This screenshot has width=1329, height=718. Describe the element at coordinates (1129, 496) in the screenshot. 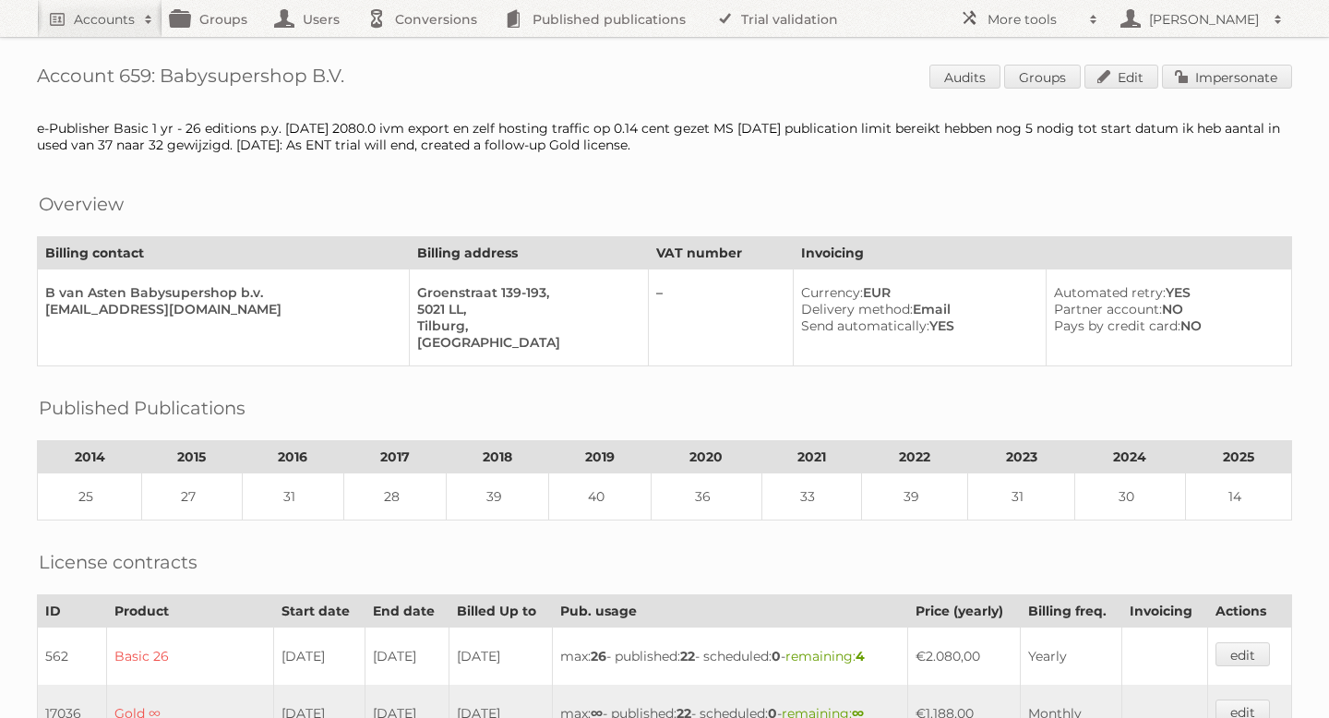

I see `td: 30` at that location.